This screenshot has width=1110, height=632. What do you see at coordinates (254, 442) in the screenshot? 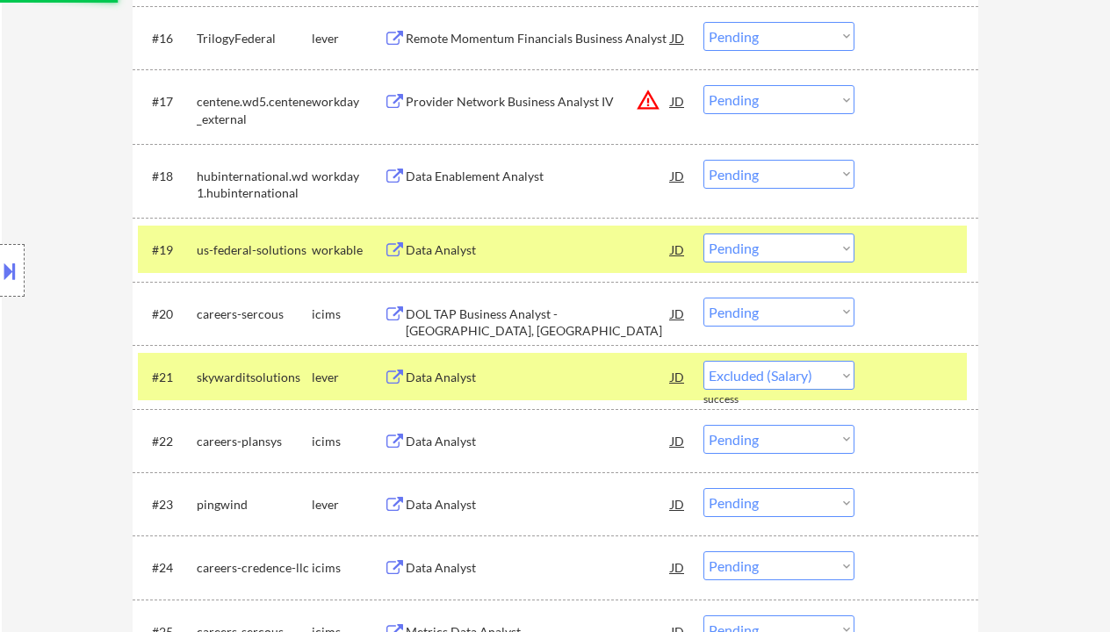
I see `div: careers-plansys` at bounding box center [254, 442].